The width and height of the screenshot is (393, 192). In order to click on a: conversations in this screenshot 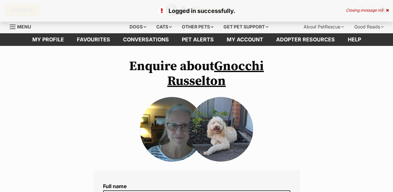, I will do `click(146, 39)`.